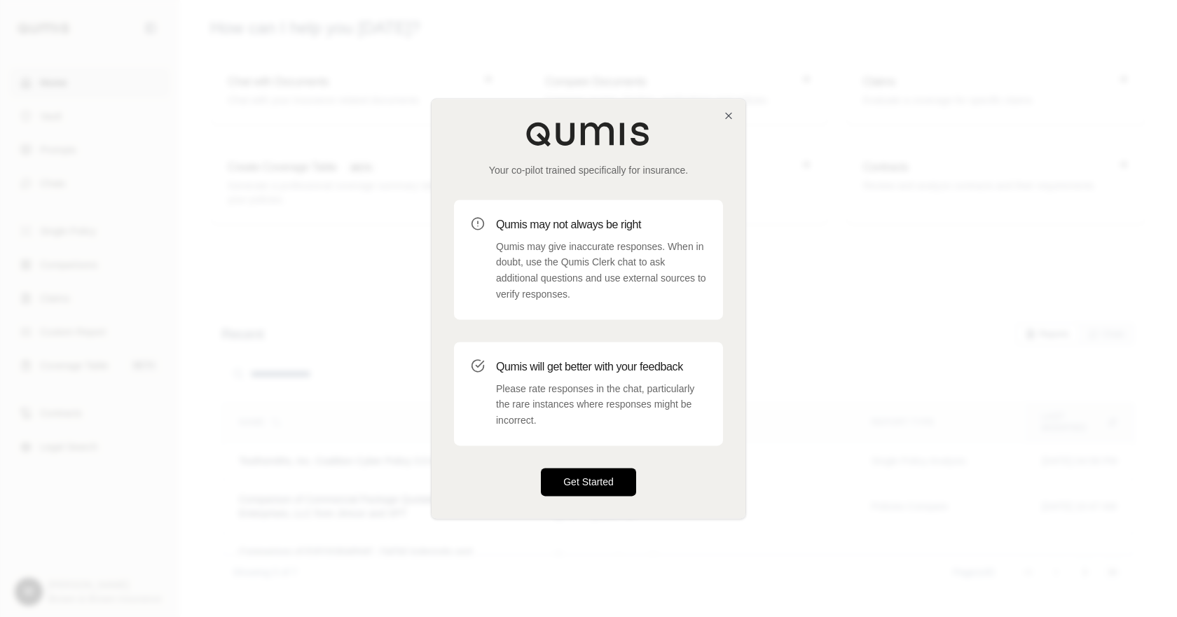 The height and width of the screenshot is (617, 1177). Describe the element at coordinates (601, 270) in the screenshot. I see `p: Qumis may give inaccurate responses. When in doubt, use the Qumis Clerk chat to ask additional qu...` at that location.